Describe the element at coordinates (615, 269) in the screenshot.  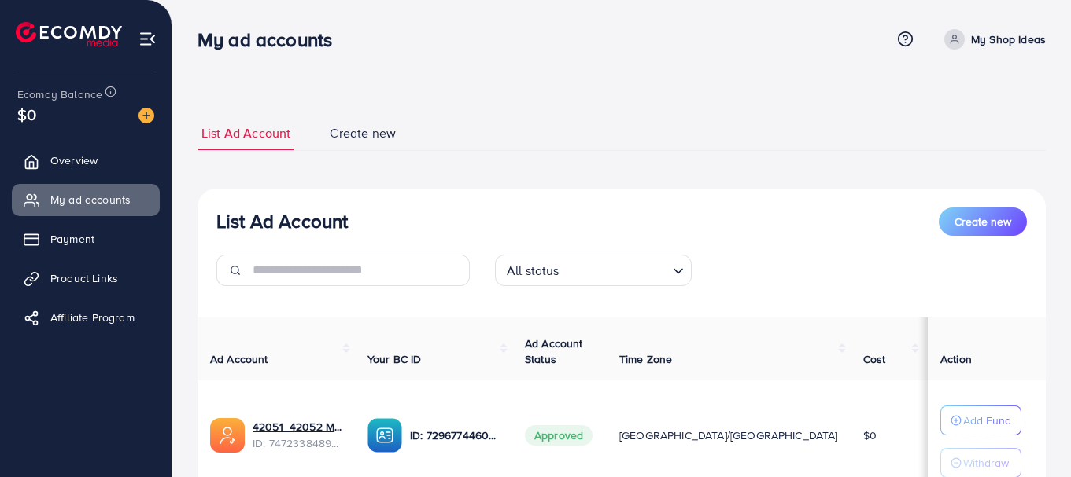
I see `input: Search for option` at that location.